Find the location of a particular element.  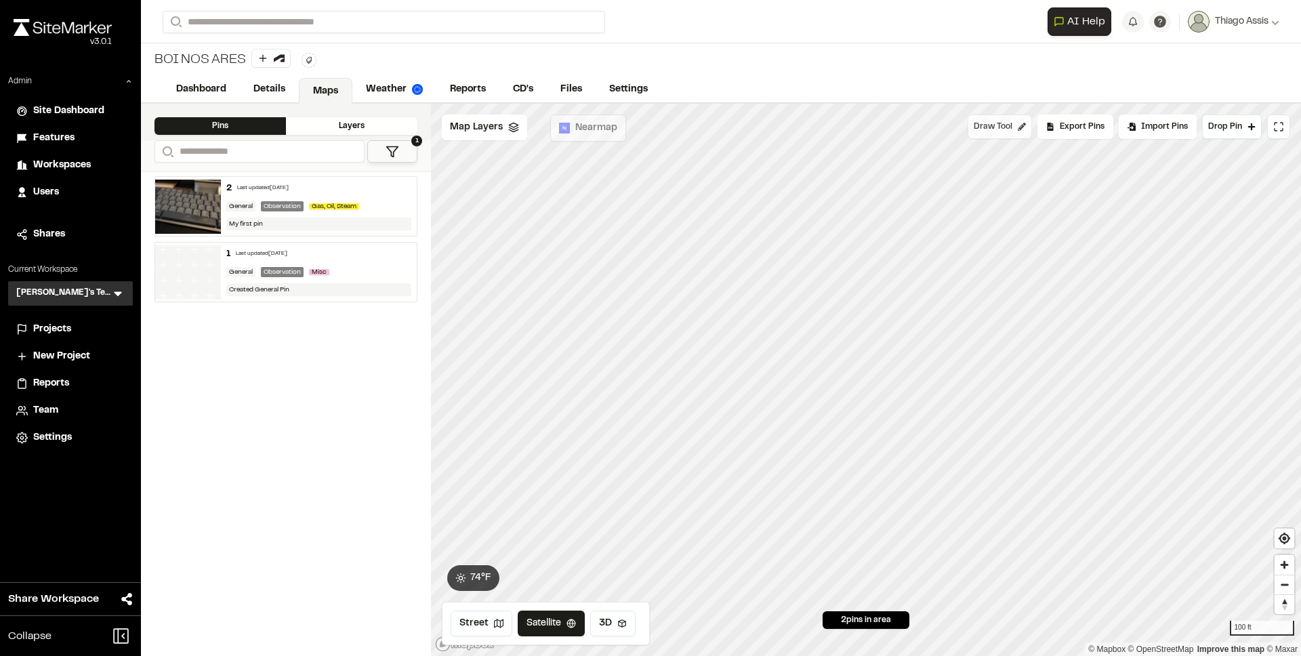

div: Layers is located at coordinates (352, 126).